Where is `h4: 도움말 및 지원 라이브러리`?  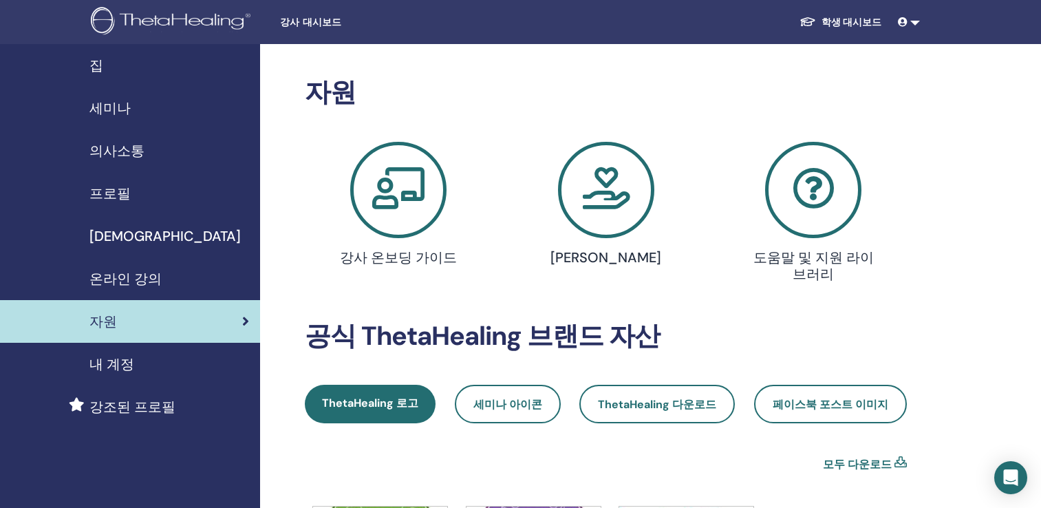
h4: 도움말 및 지원 라이브러리 is located at coordinates (814, 266).